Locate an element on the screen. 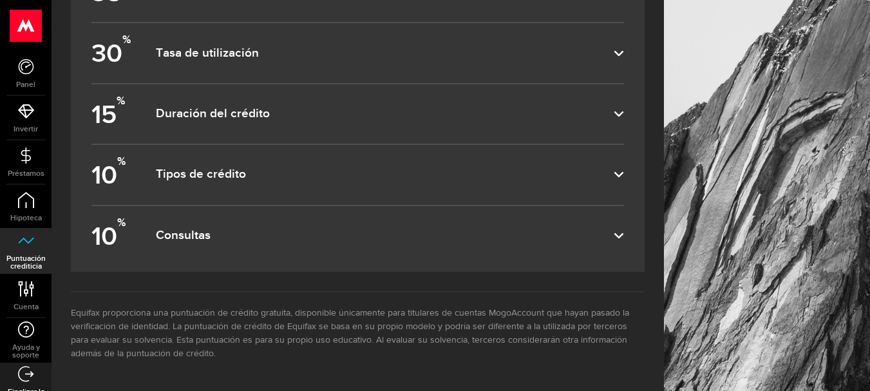  font: Consultas is located at coordinates (183, 235).